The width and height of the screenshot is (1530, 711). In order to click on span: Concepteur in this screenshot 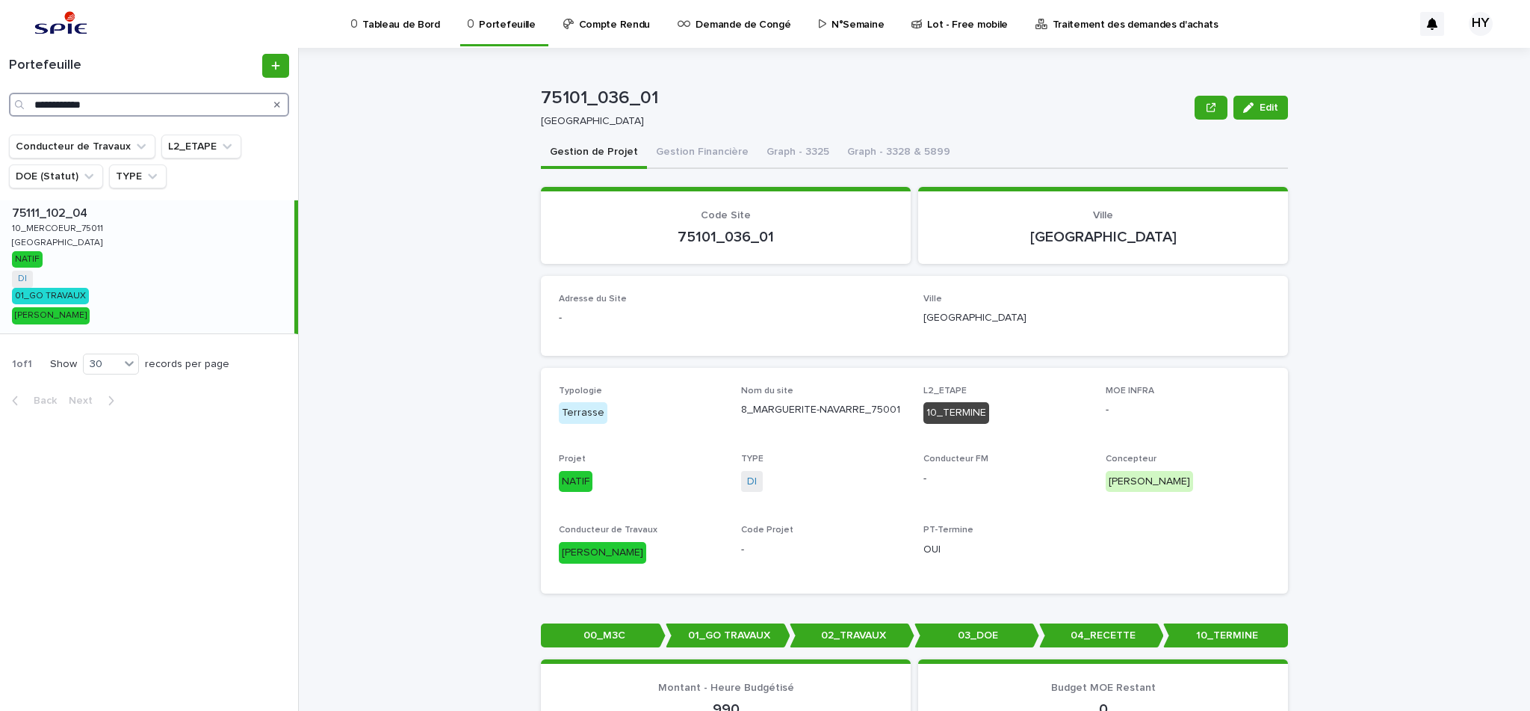, I will do `click(1131, 459)`.